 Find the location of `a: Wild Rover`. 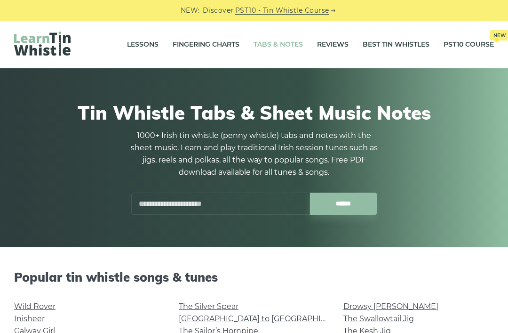

a: Wild Rover is located at coordinates (35, 306).